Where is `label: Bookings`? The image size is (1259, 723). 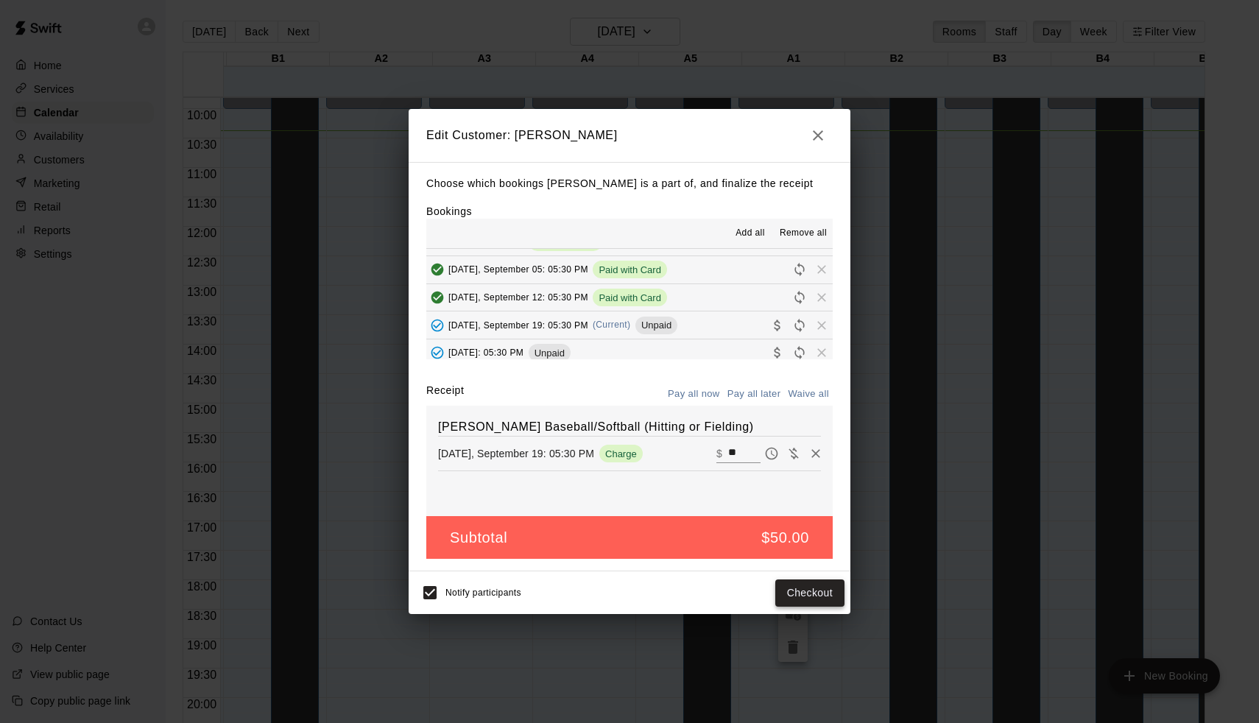 label: Bookings is located at coordinates (449, 211).